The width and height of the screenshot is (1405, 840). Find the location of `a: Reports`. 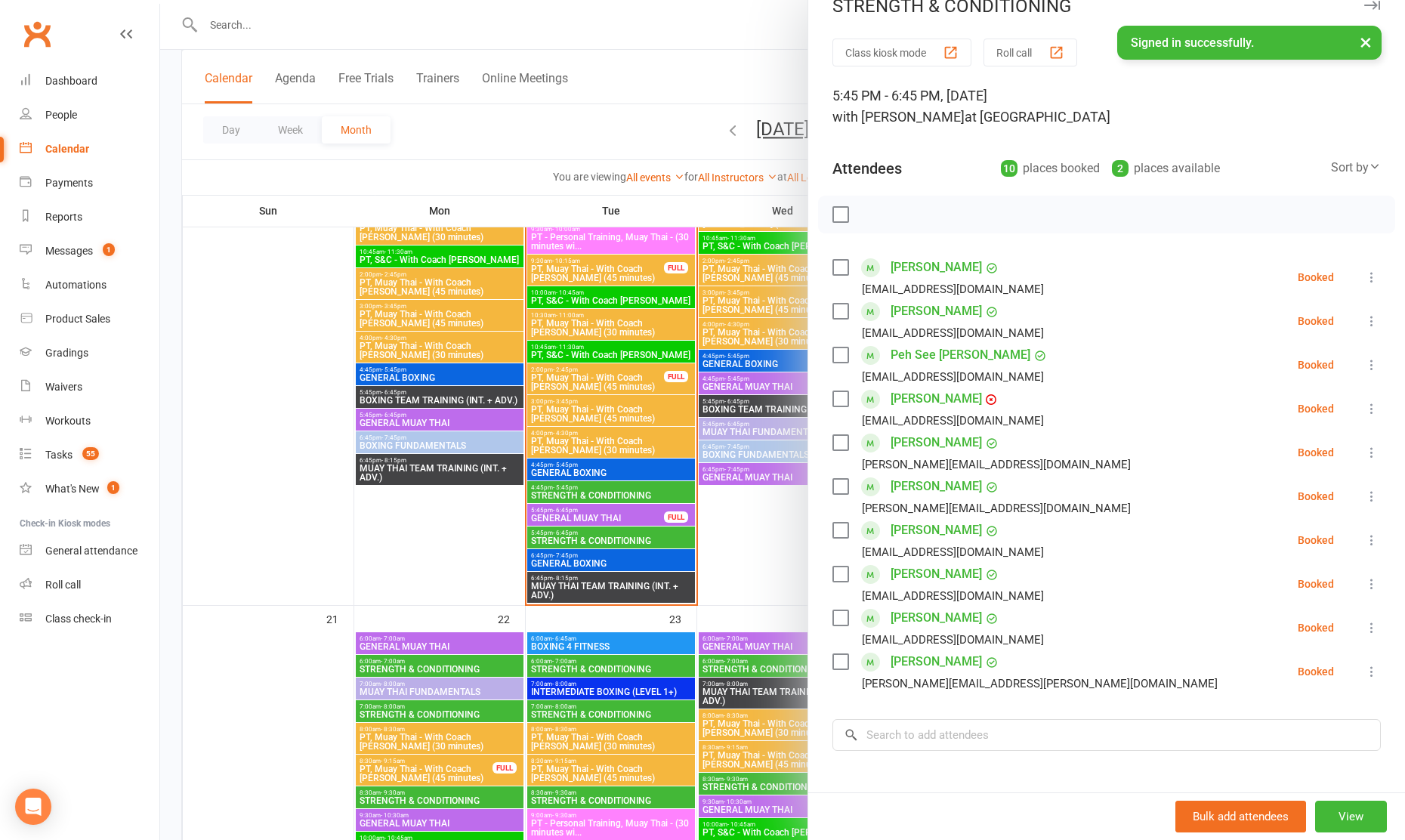

a: Reports is located at coordinates (89, 217).